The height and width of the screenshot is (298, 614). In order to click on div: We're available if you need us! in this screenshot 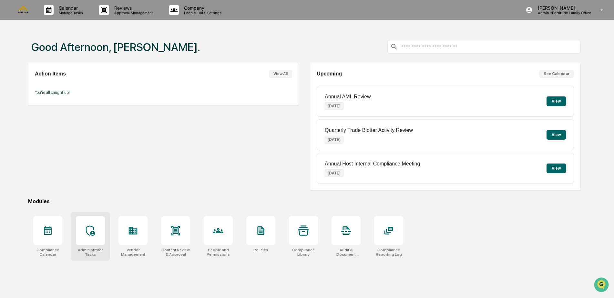, I will do `click(59, 58)`.